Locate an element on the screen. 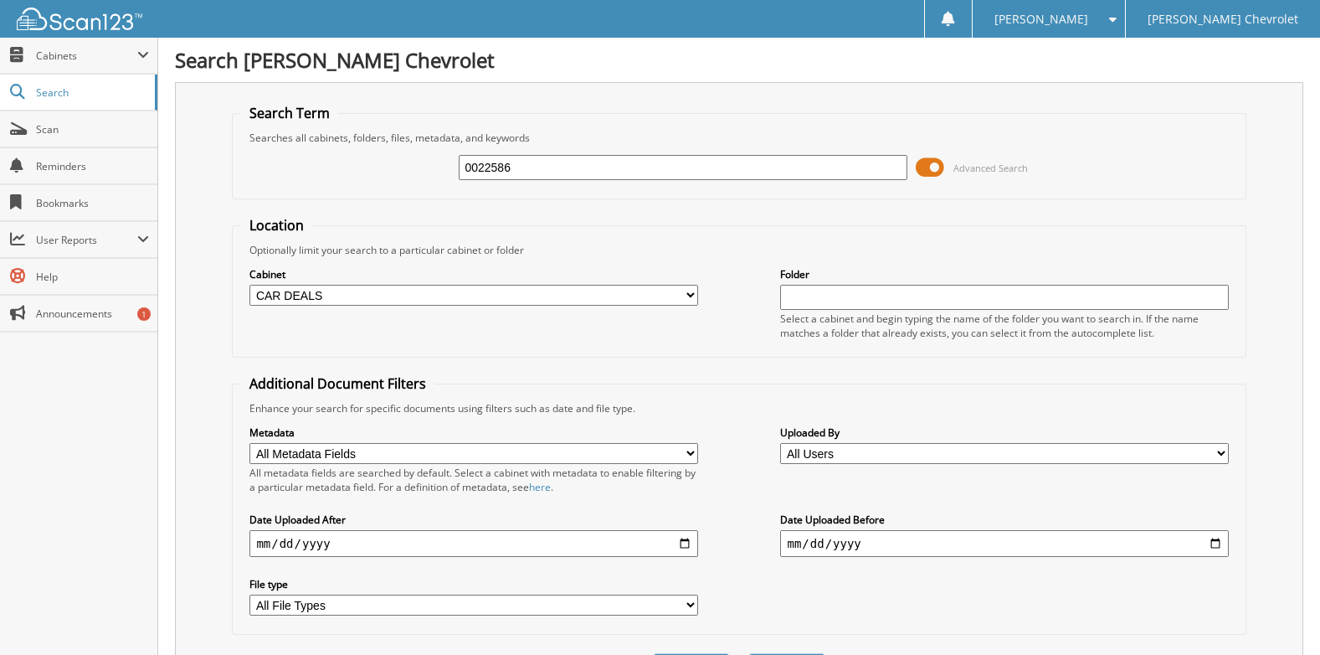 This screenshot has height=655, width=1320. legend: Search Term is located at coordinates (290, 113).